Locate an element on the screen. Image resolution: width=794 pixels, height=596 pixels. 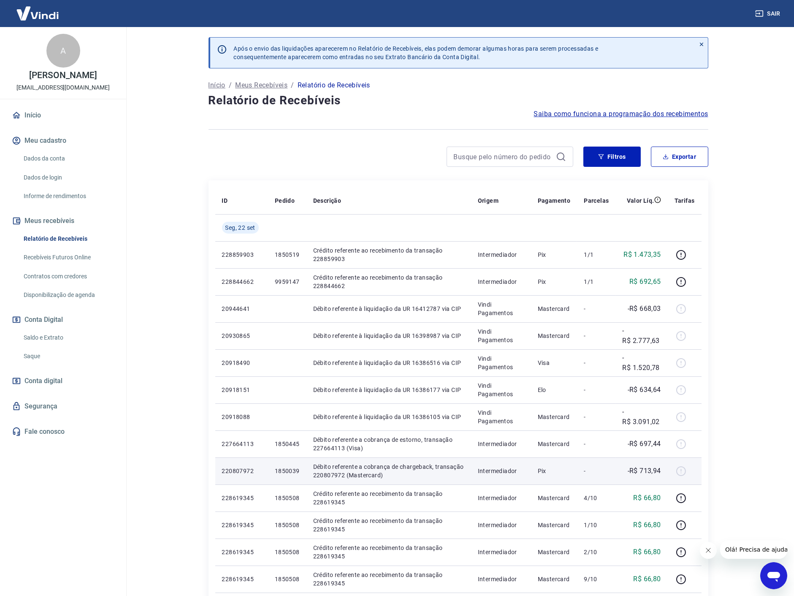
a: Saldo e Extrato is located at coordinates (68, 337).